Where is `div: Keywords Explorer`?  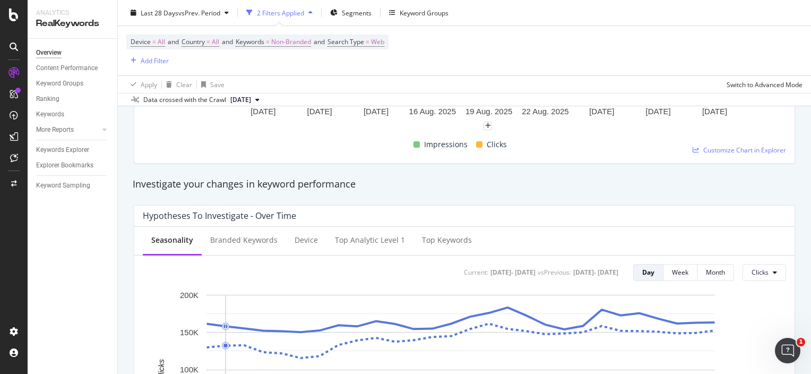 div: Keywords Explorer is located at coordinates (63, 150).